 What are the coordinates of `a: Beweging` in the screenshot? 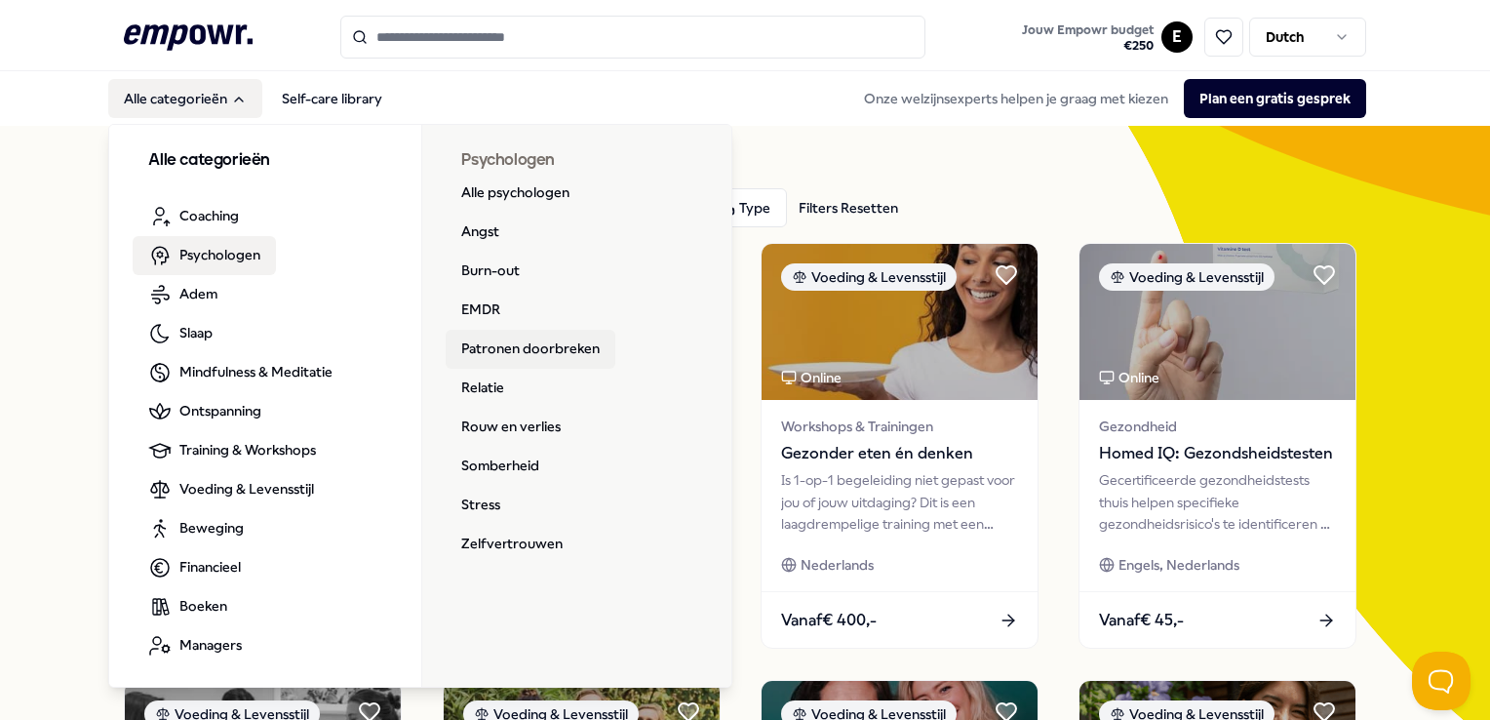 It's located at (196, 529).